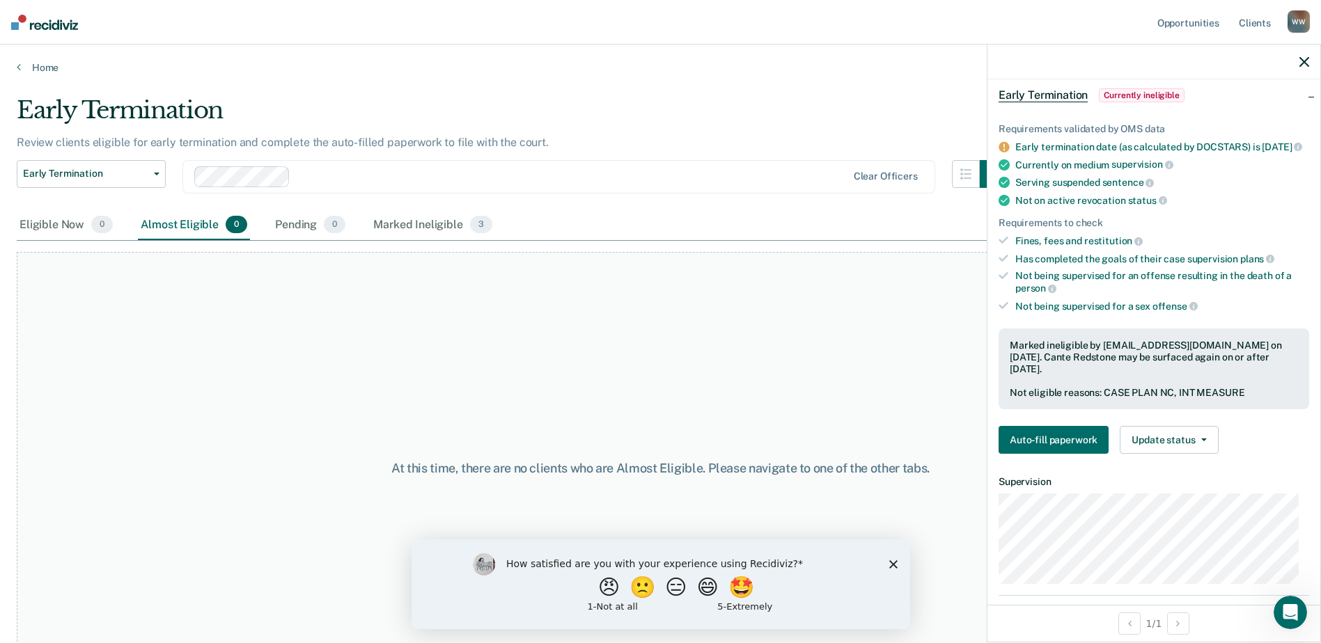 The image size is (1321, 643). What do you see at coordinates (885, 176) in the screenshot?
I see `div: Clear officers` at bounding box center [885, 176].